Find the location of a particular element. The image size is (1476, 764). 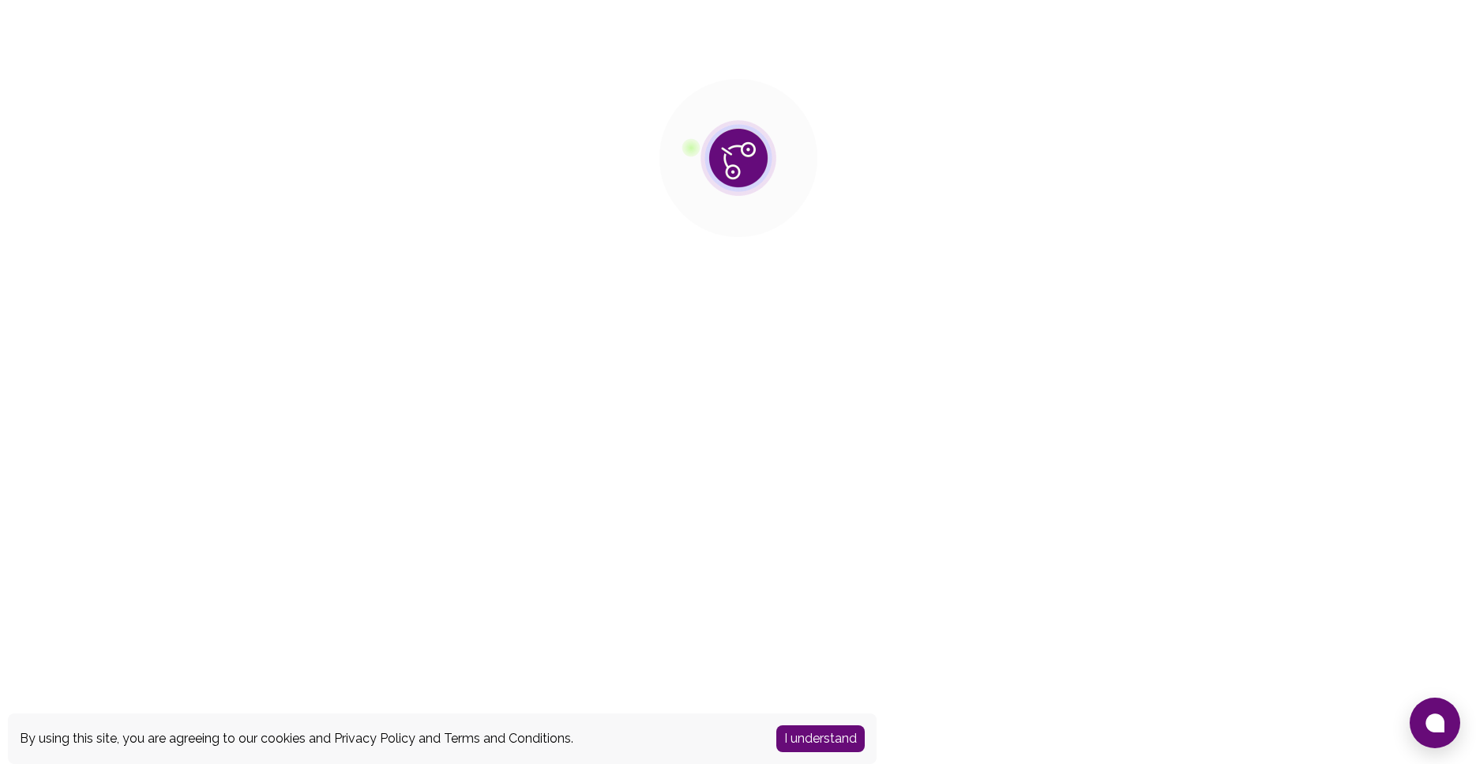

button: Open chat window is located at coordinates (1435, 723).